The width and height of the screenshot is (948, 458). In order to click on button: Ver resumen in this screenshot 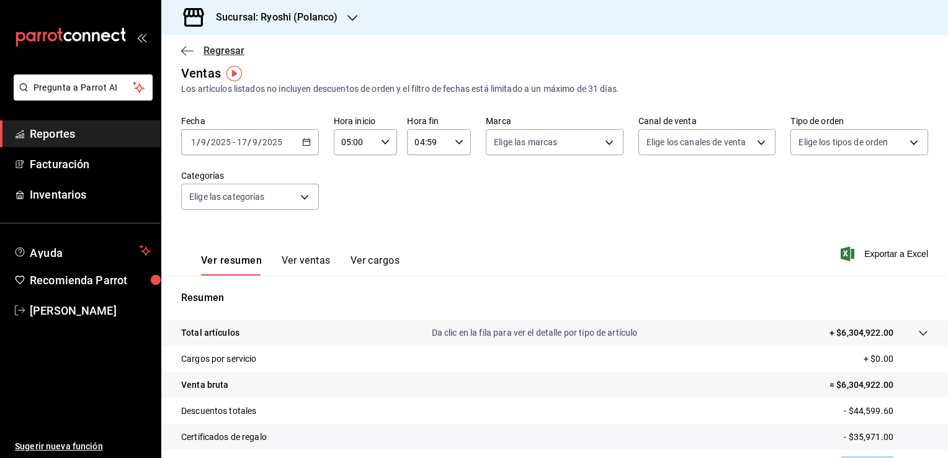, I will do `click(231, 265)`.